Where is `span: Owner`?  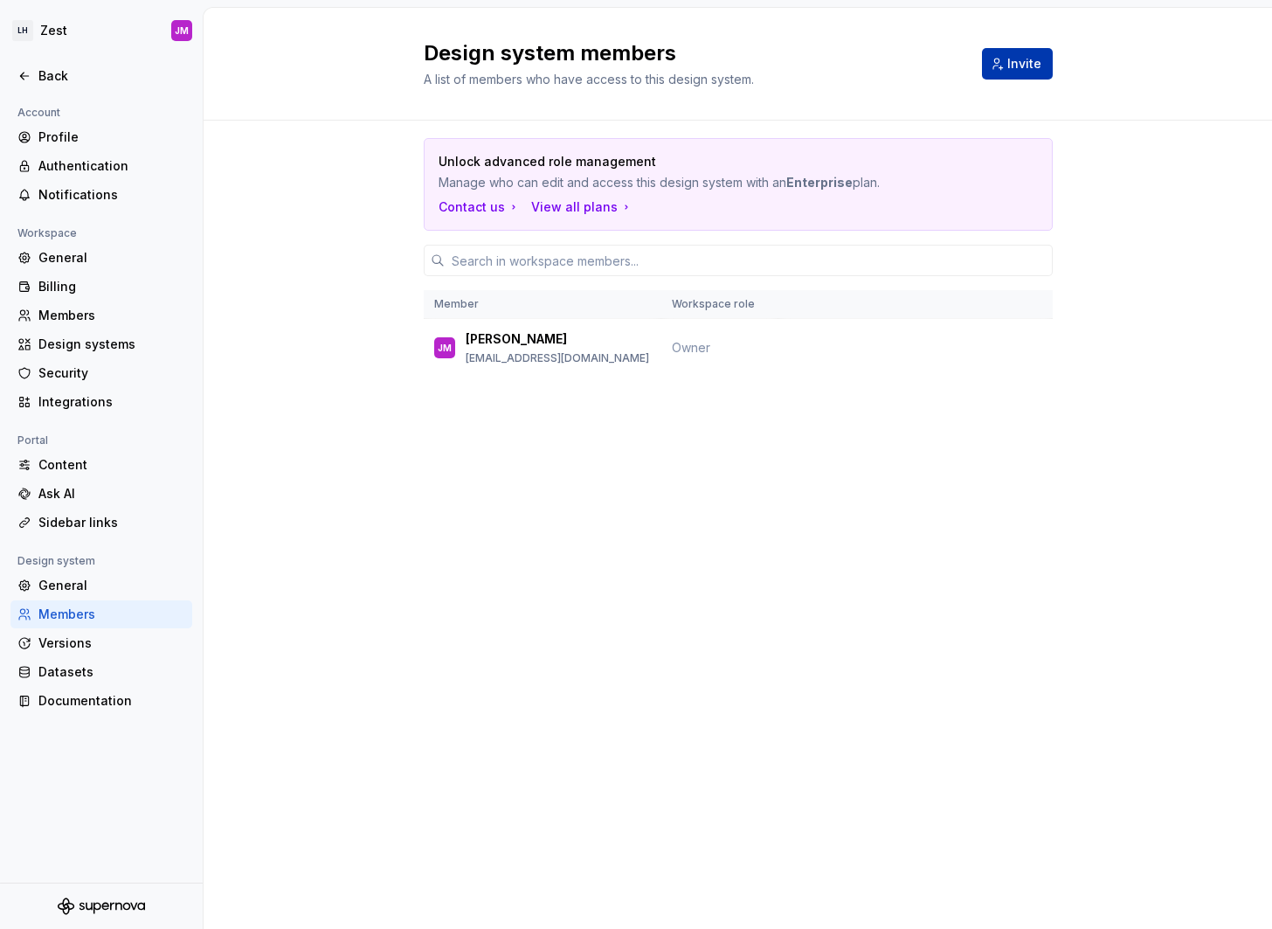 span: Owner is located at coordinates (691, 347).